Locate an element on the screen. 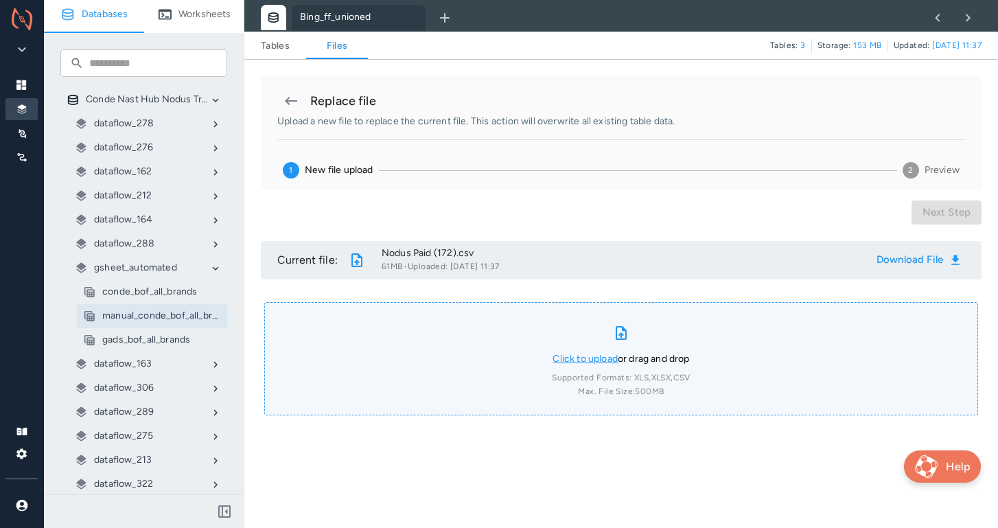 This screenshot has height=528, width=998. span: XLSX, is located at coordinates (662, 378).